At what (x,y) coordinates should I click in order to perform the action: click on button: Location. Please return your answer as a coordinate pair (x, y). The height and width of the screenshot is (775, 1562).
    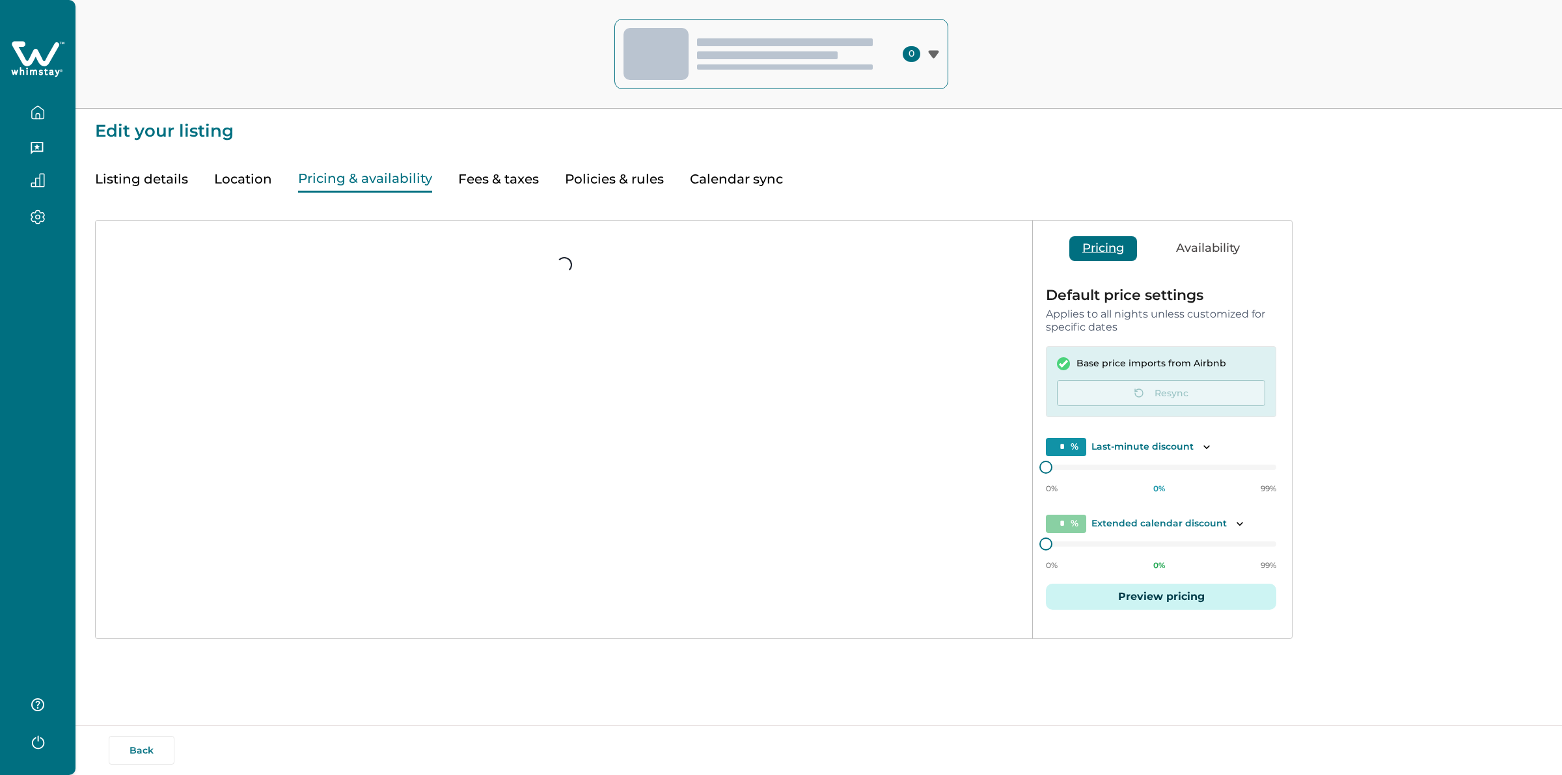
    Looking at the image, I should click on (243, 179).